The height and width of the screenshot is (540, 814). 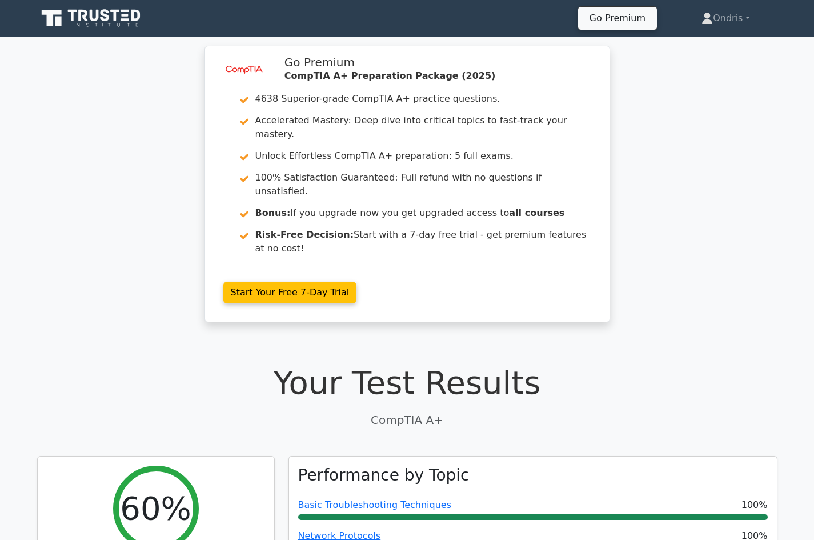 What do you see at coordinates (726, 18) in the screenshot?
I see `a: Ondris` at bounding box center [726, 18].